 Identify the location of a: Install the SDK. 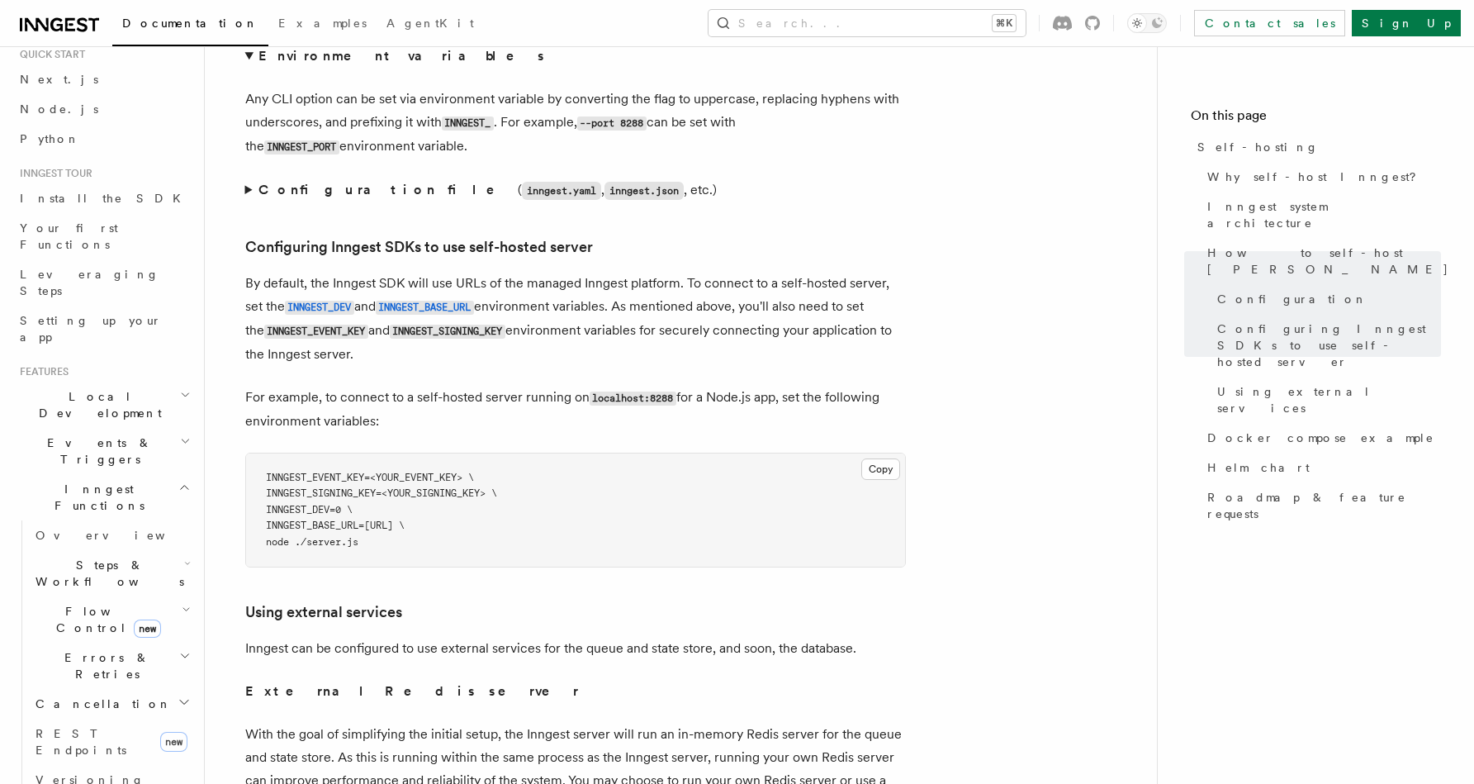
(103, 198).